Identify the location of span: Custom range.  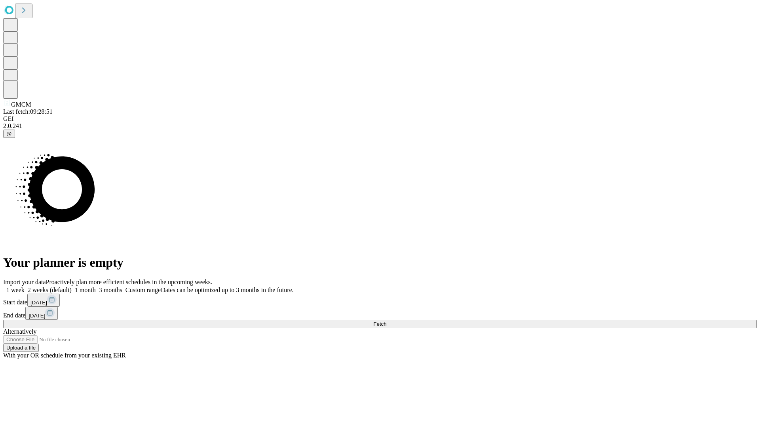
(143, 289).